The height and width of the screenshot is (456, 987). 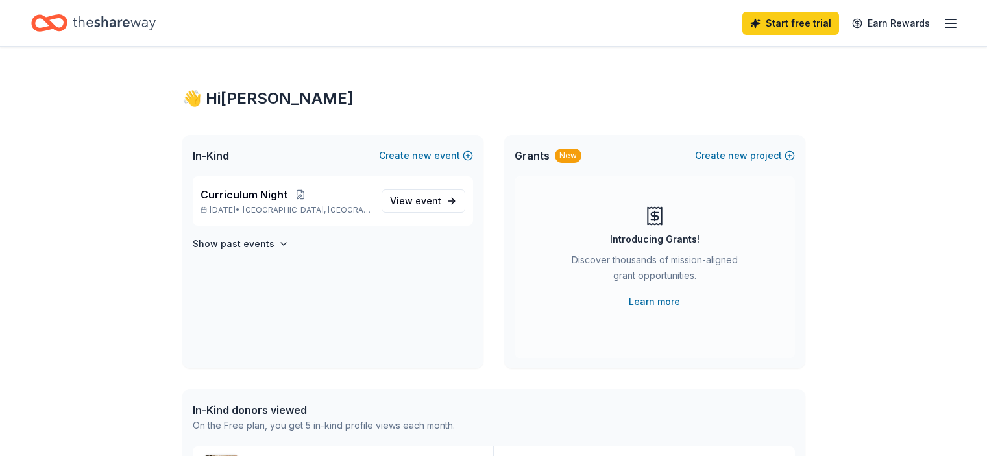 I want to click on span: event, so click(x=428, y=201).